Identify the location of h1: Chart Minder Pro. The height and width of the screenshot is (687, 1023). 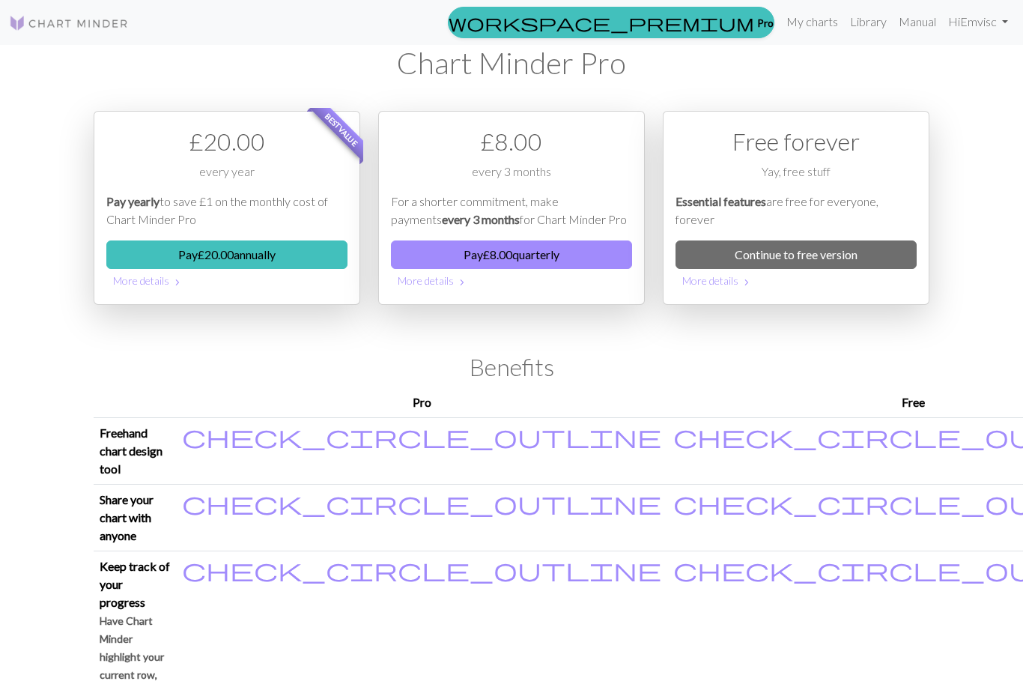
(511, 63).